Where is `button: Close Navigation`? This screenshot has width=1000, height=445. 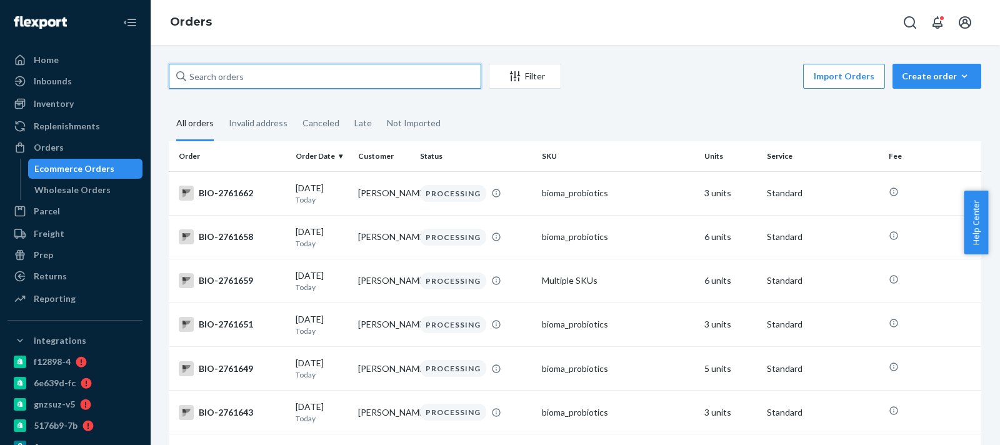 button: Close Navigation is located at coordinates (130, 22).